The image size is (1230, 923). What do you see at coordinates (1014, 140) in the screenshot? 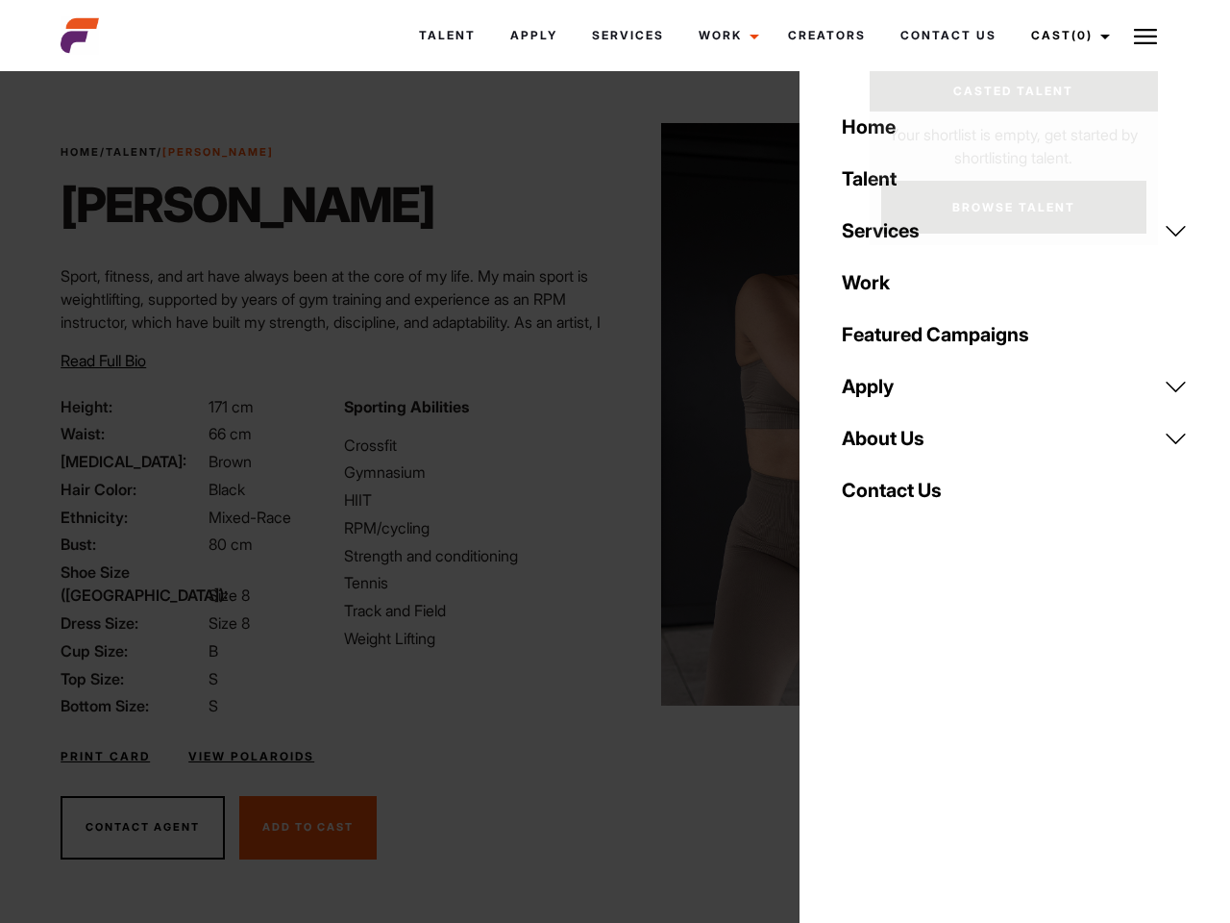
I see `p: Your shortlist is empty, get started by shortlisting talent.` at bounding box center [1014, 140].